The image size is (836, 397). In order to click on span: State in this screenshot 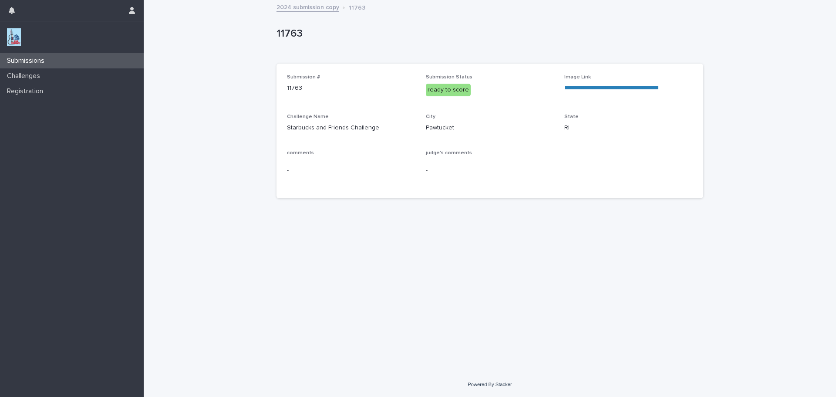, I will do `click(571, 117)`.